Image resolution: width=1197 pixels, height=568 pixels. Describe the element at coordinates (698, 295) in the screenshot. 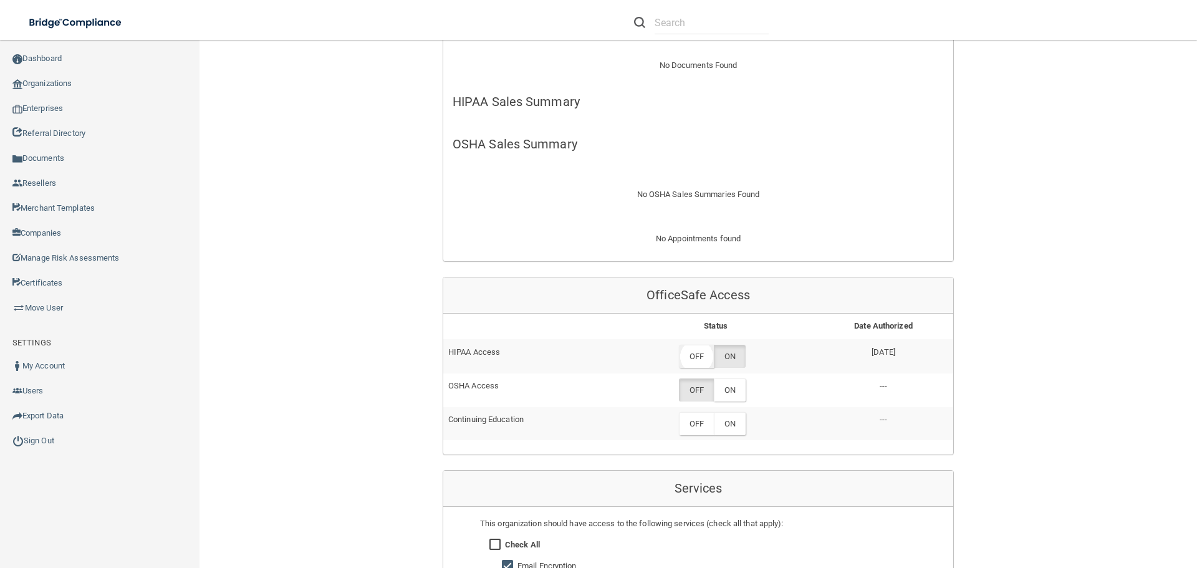

I see `div: OfficeSafe Access` at that location.